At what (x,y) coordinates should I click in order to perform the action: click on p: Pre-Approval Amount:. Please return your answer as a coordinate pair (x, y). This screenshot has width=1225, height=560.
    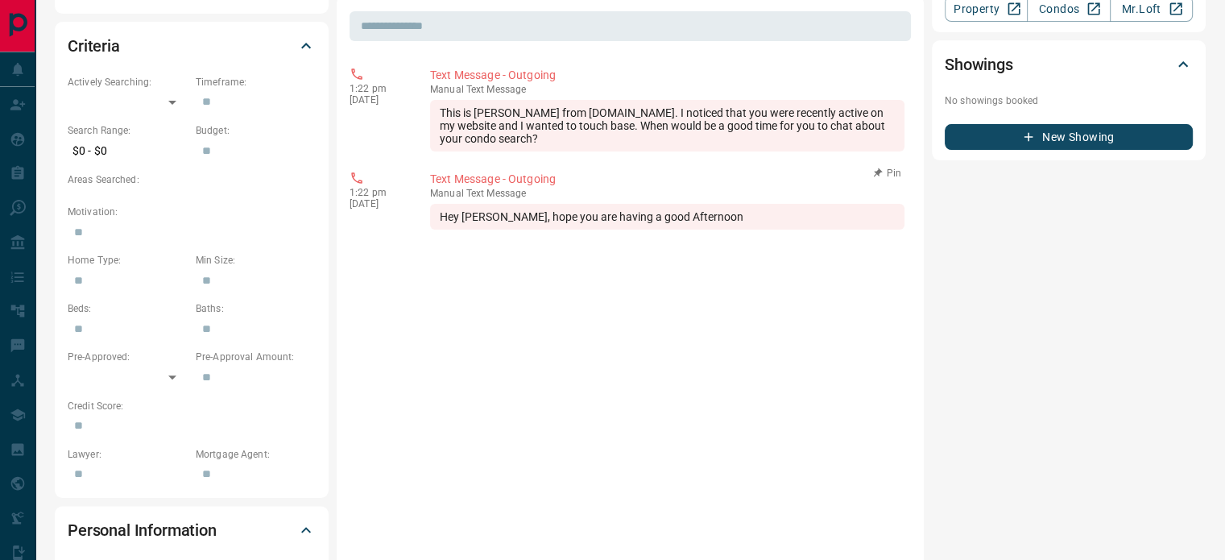
    Looking at the image, I should click on (255, 357).